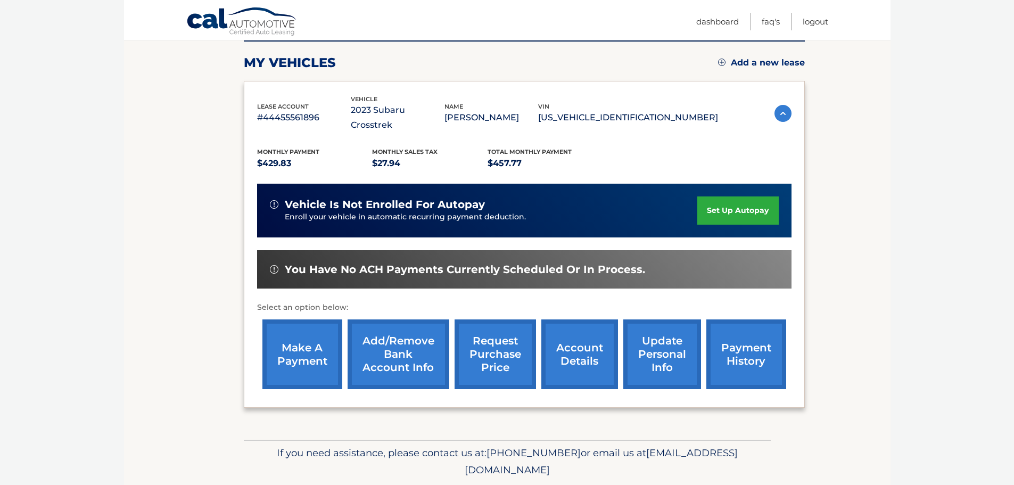 This screenshot has width=1014, height=485. Describe the element at coordinates (288, 152) in the screenshot. I see `span: Monthly Payment` at that location.